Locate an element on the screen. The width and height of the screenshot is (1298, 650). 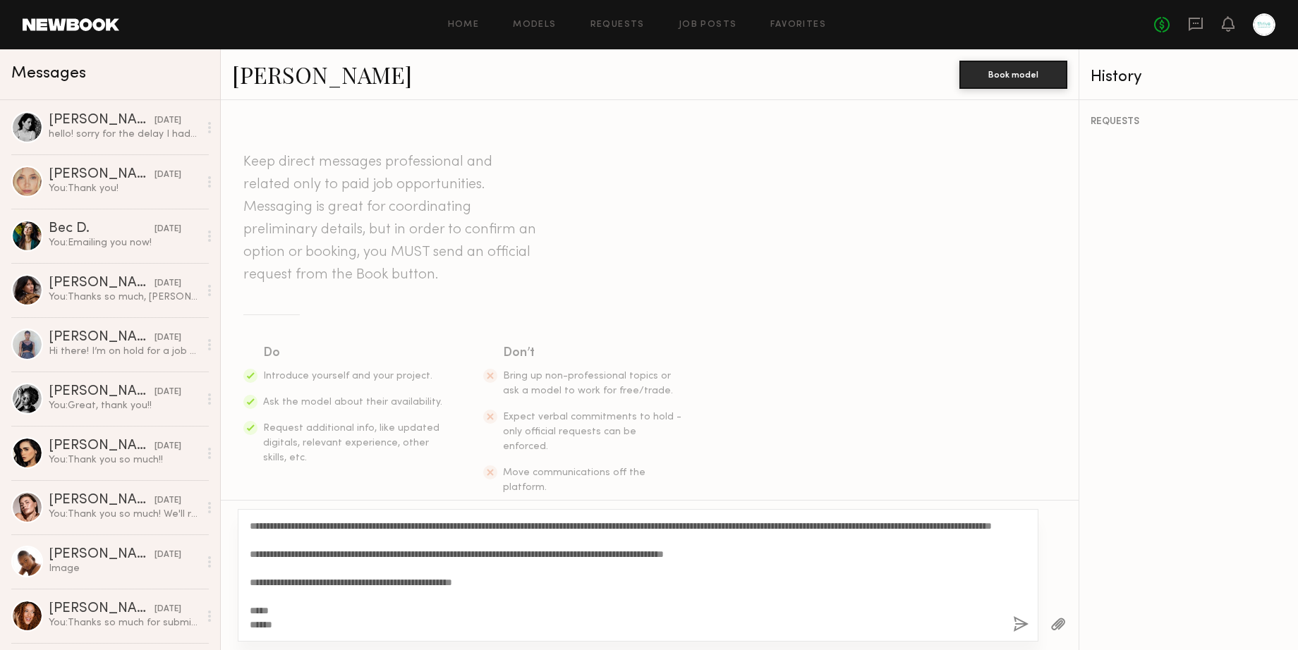
div: You: Thank you so much! We'll review and be back shortly! is located at coordinates (123, 514).